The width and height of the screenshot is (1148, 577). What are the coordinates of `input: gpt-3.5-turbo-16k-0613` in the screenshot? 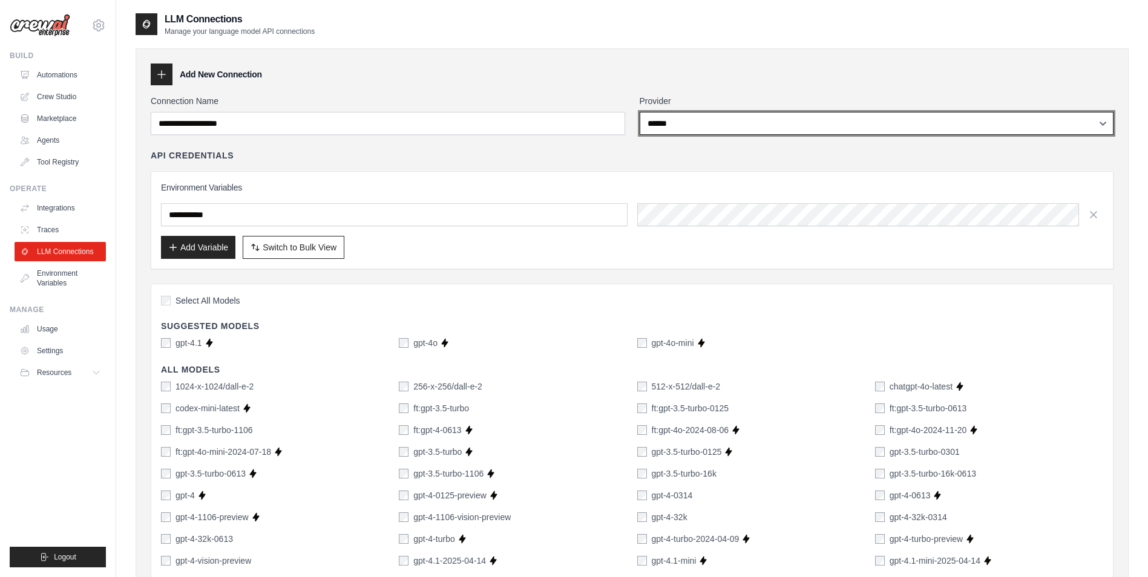 It's located at (880, 474).